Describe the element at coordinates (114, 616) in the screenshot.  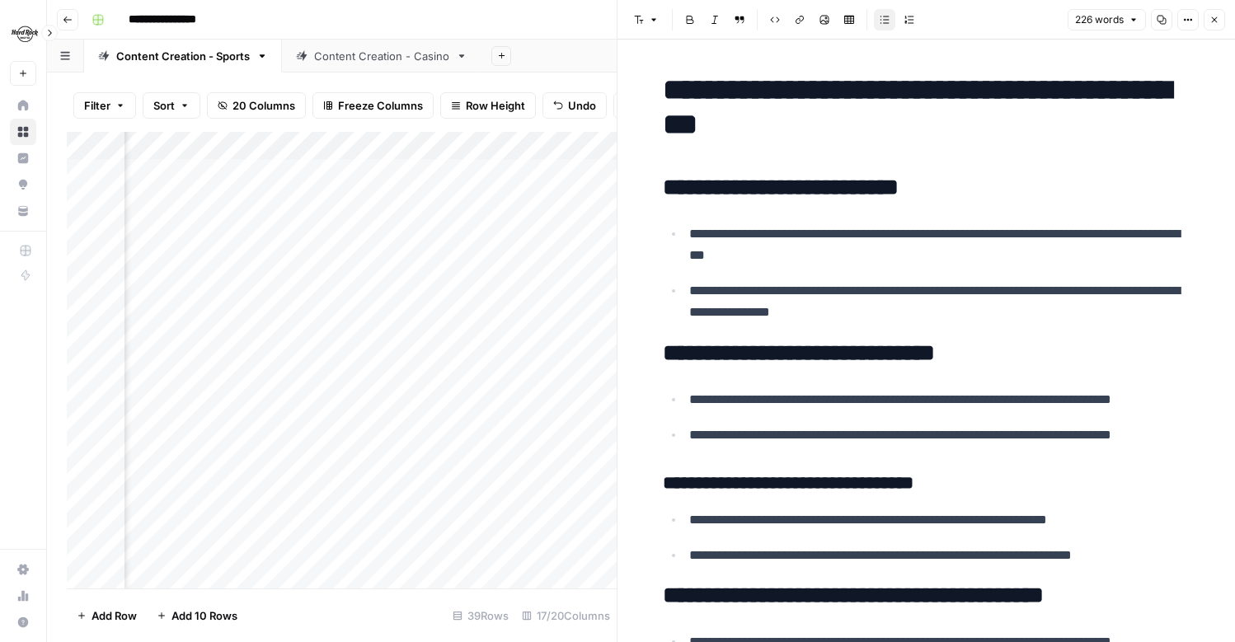
I see `span: Add Row` at that location.